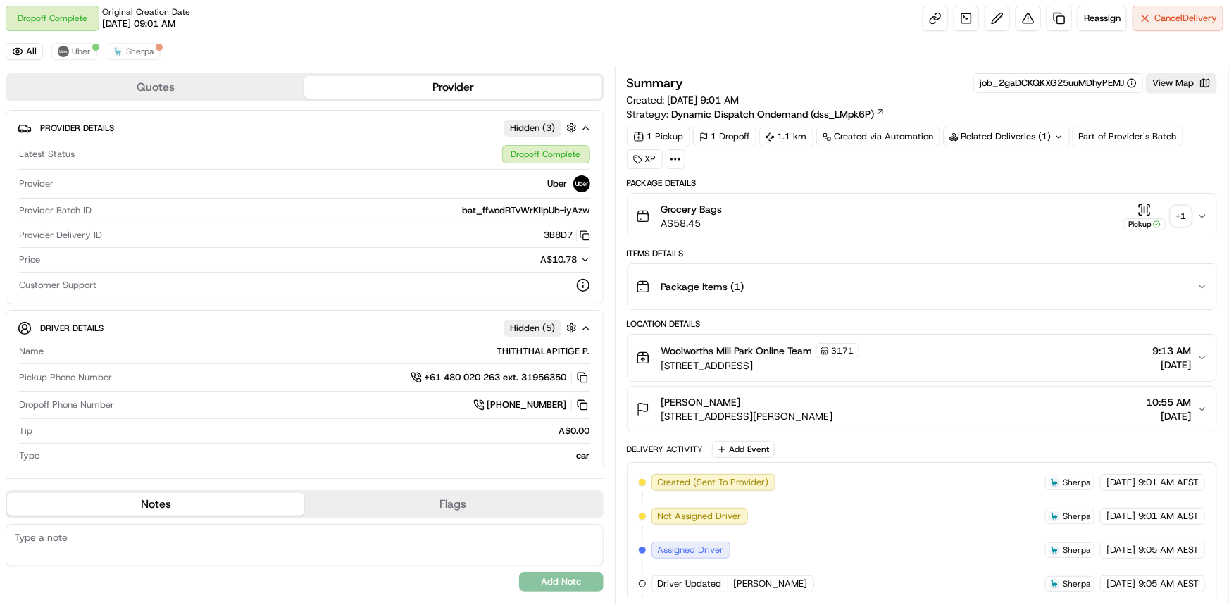 This screenshot has width=1229, height=605. What do you see at coordinates (1006, 137) in the screenshot?
I see `div: Related Deliveries (1)` at bounding box center [1006, 137].